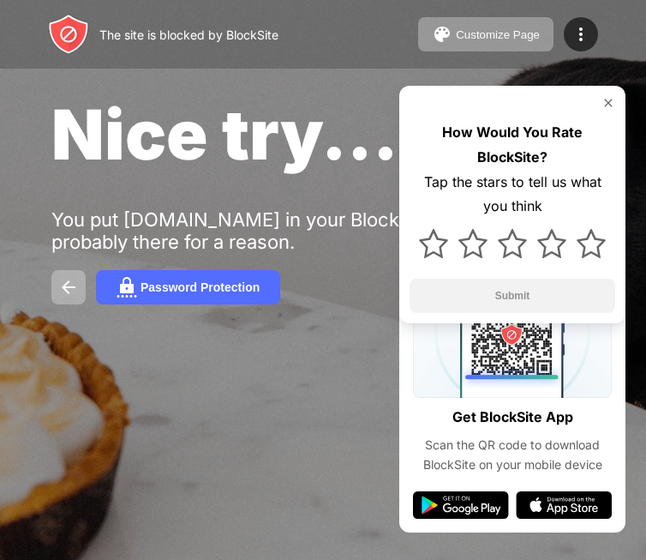 The width and height of the screenshot is (646, 560). I want to click on div: Tap the stars to tell us what you think, so click(512, 195).